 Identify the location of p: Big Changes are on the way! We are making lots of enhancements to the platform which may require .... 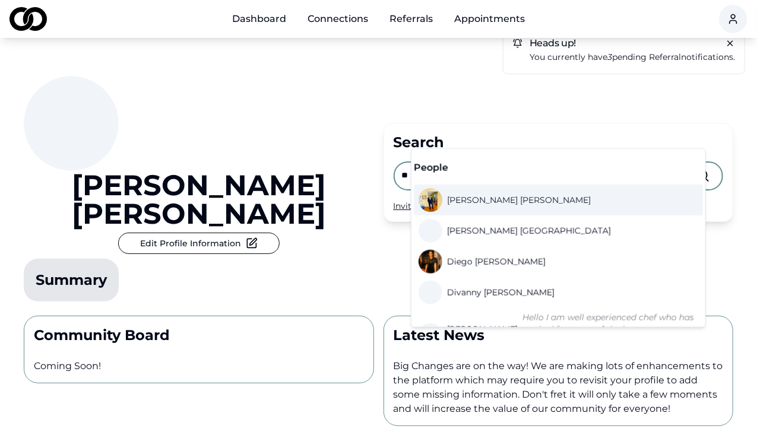
(559, 388).